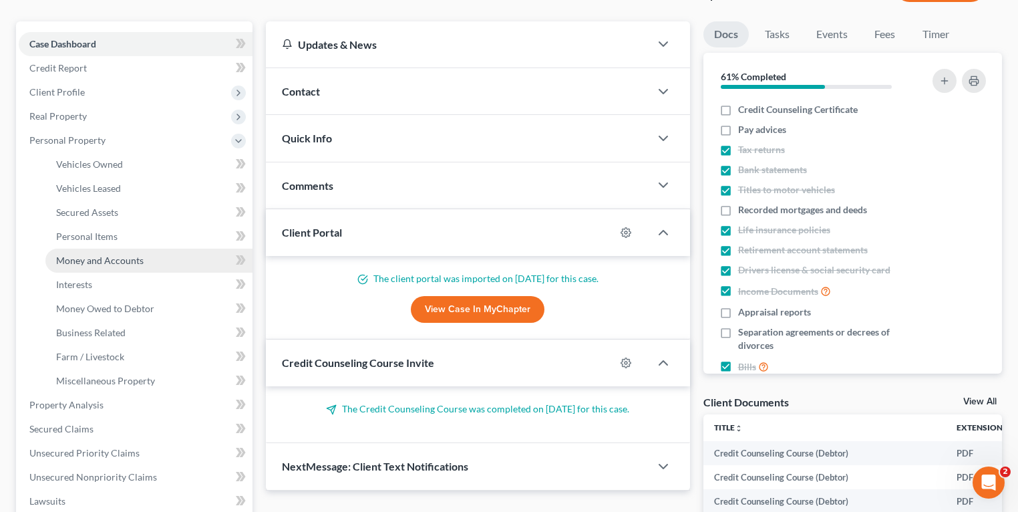  What do you see at coordinates (87, 212) in the screenshot?
I see `span: Secured Assets` at bounding box center [87, 212].